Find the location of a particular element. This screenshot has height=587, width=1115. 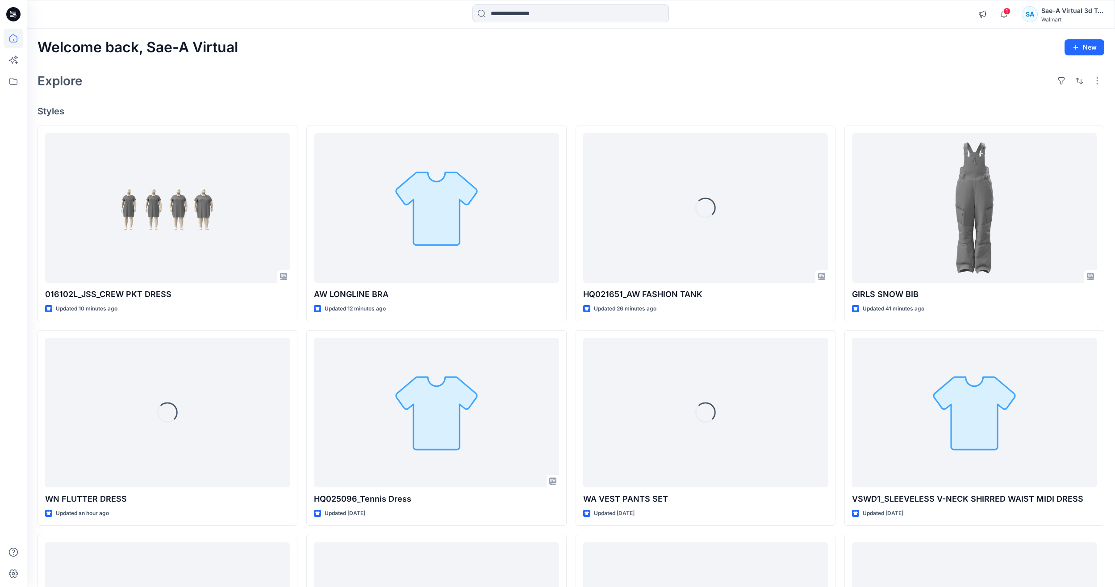

button: New is located at coordinates (1084, 47).